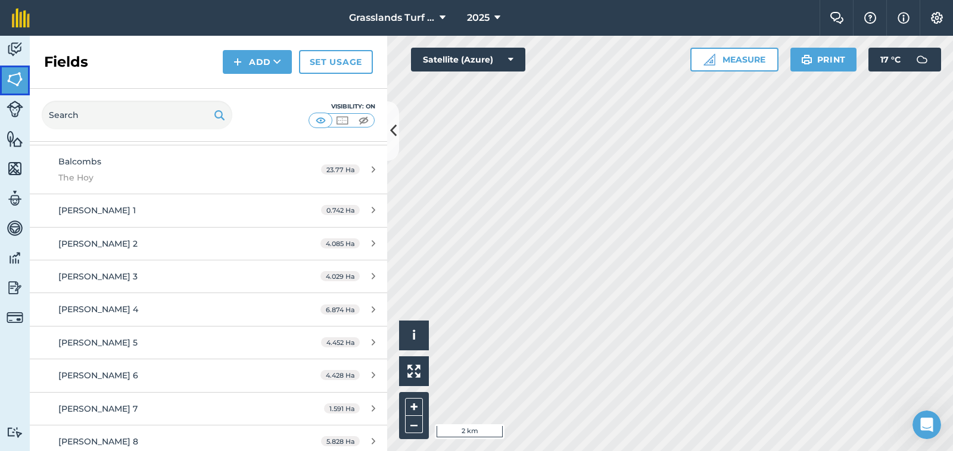 The height and width of the screenshot is (451, 953). I want to click on span: 6.874 Ha, so click(340, 309).